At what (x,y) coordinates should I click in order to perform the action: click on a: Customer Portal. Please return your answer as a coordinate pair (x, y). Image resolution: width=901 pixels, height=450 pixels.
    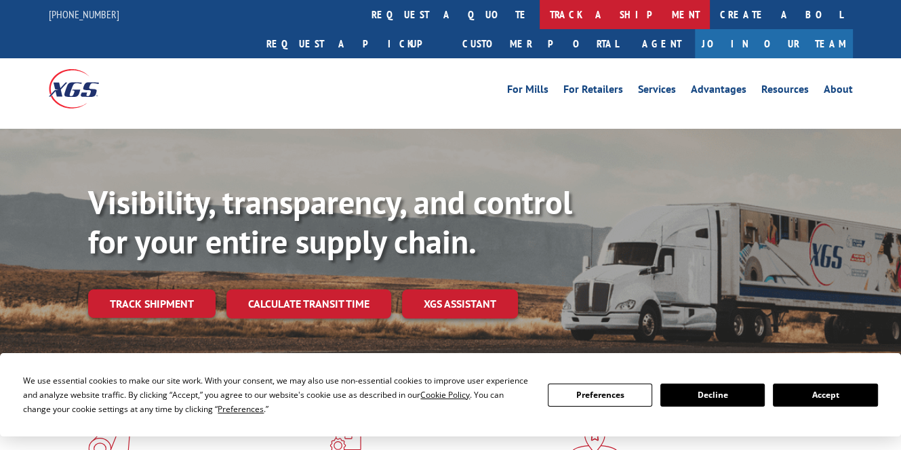
    Looking at the image, I should click on (540, 43).